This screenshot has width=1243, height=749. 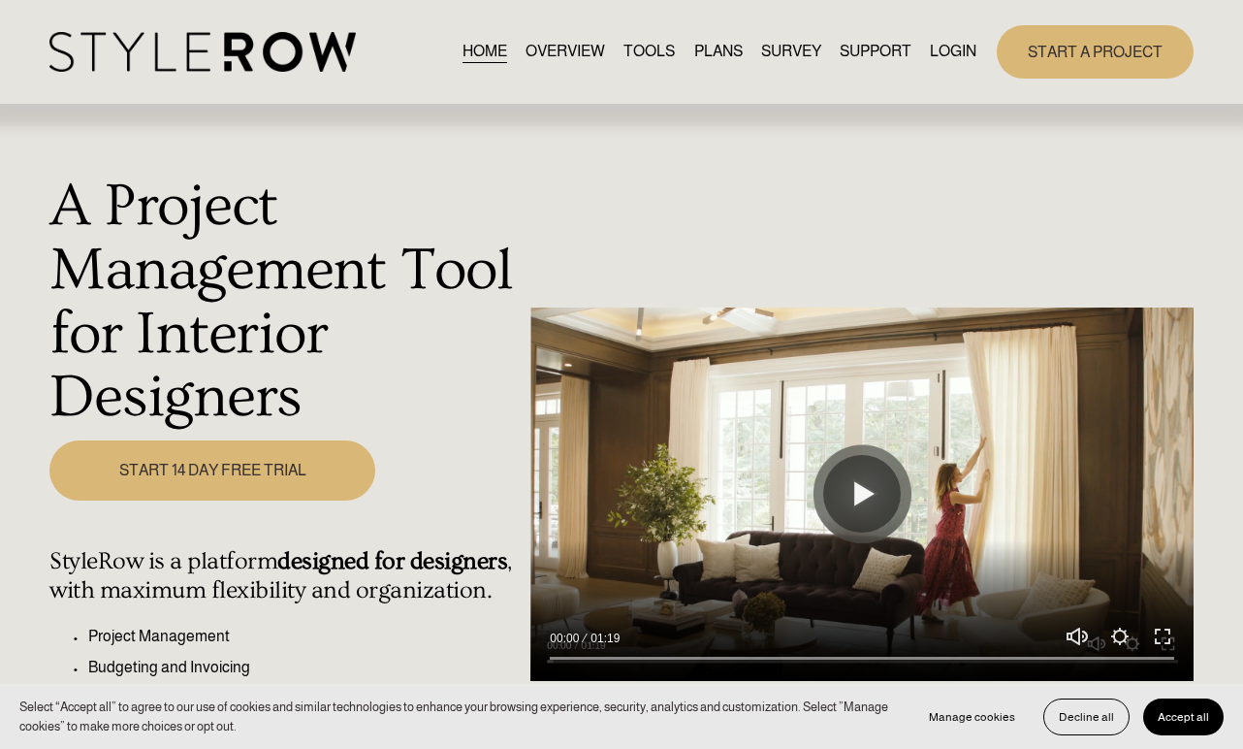 What do you see at coordinates (284, 575) in the screenshot?
I see `h4: StyleRow is a platform , with maximum flexibility and organization.` at bounding box center [284, 575].